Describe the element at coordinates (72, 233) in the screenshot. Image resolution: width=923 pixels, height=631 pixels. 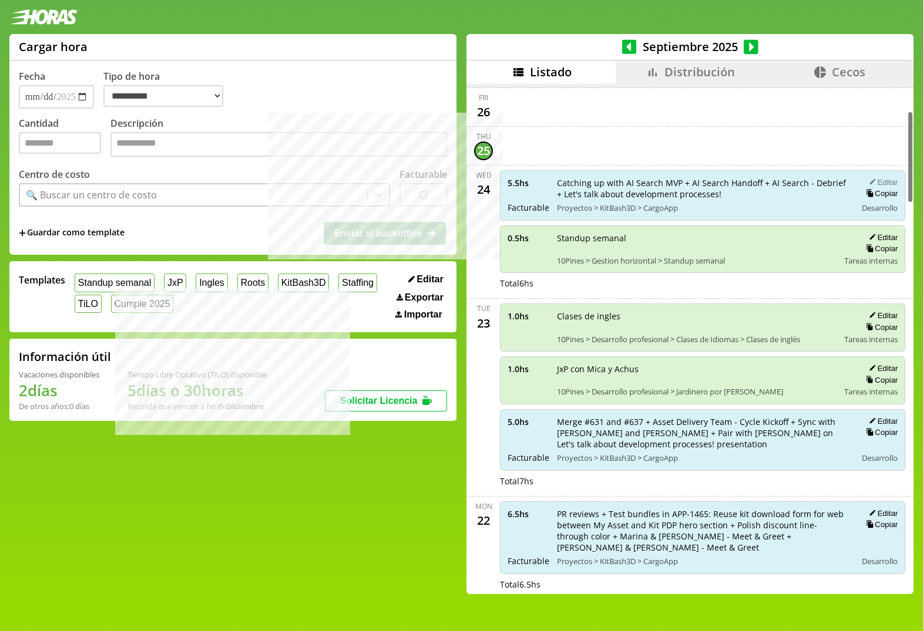
I see `span: +Guardar como template` at that location.